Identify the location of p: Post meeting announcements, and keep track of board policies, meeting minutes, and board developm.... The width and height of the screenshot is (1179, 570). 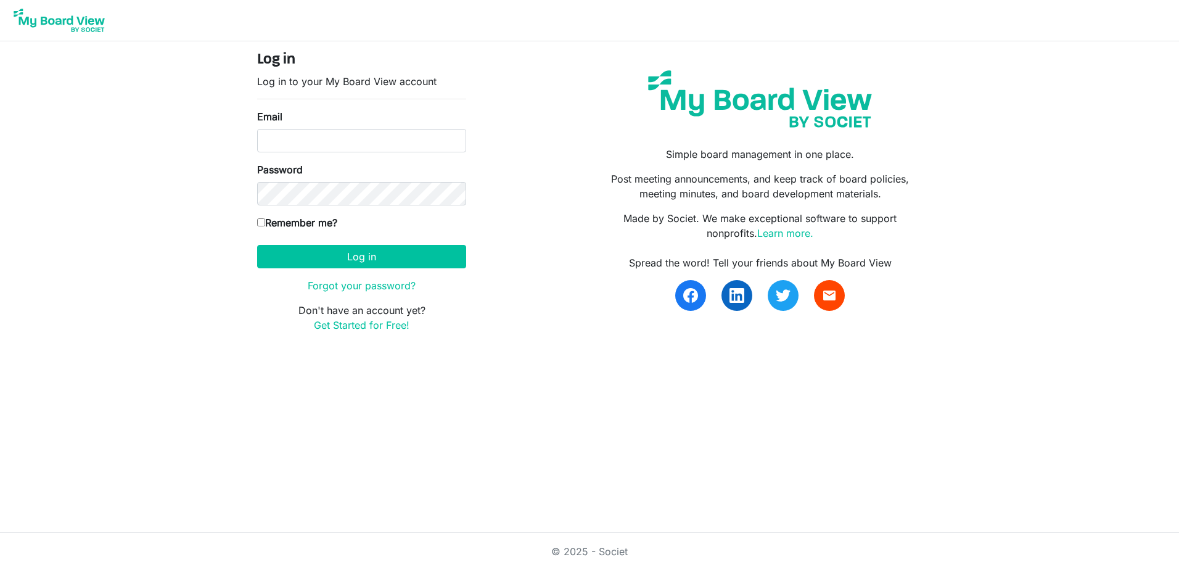
(760, 186).